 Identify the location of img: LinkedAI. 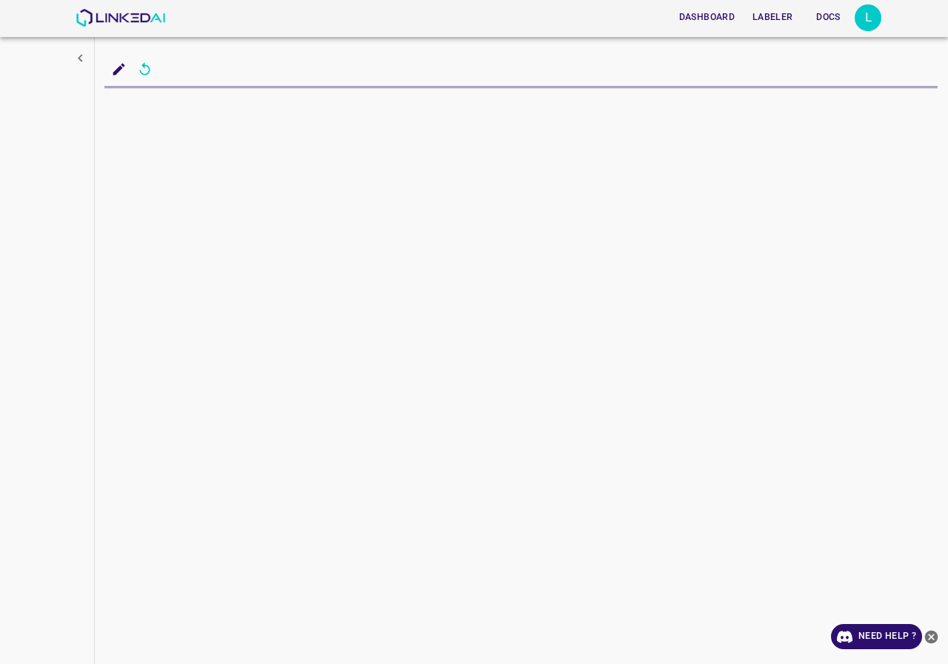
(120, 18).